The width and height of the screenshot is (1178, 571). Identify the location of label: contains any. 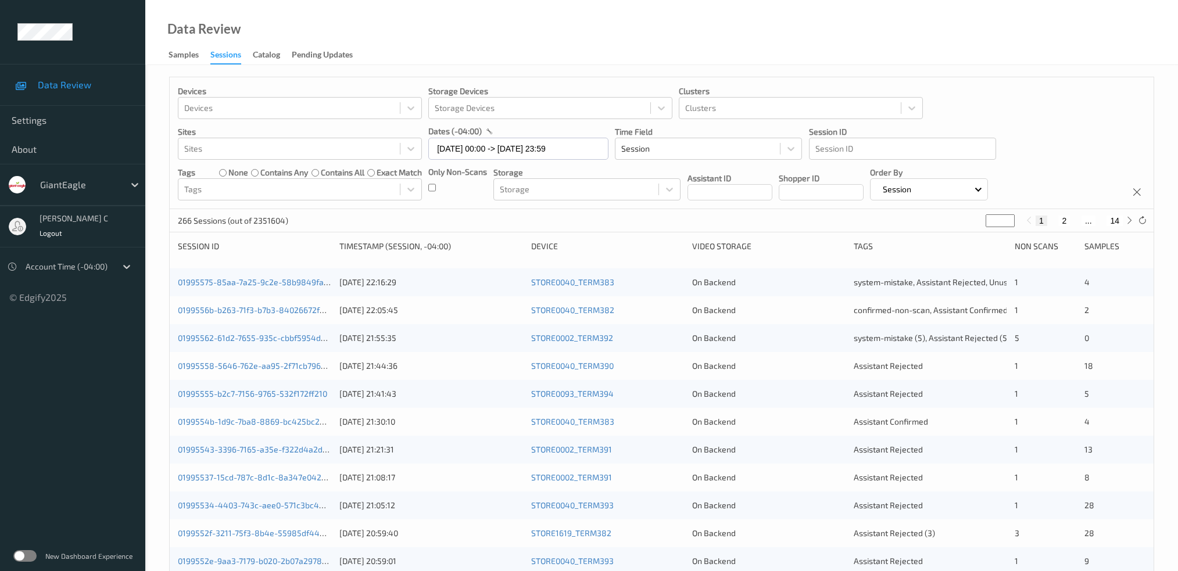
(284, 173).